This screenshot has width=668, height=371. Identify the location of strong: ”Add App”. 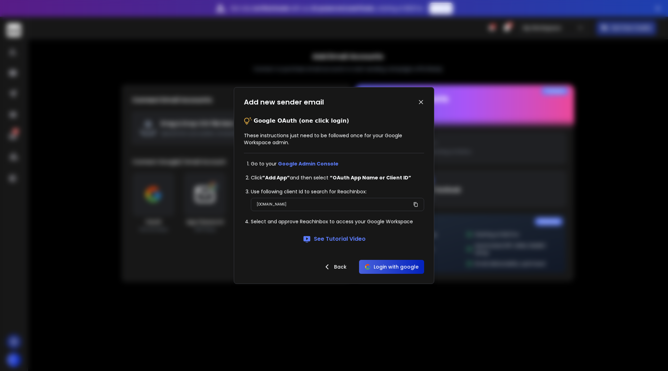
(276, 178).